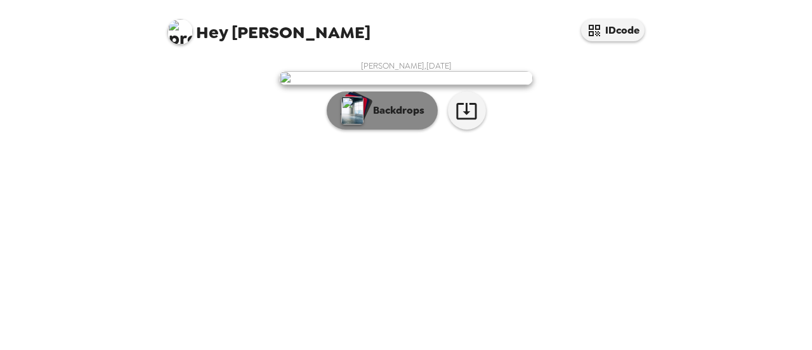 Image resolution: width=812 pixels, height=350 pixels. I want to click on p: Backdrops, so click(395, 110).